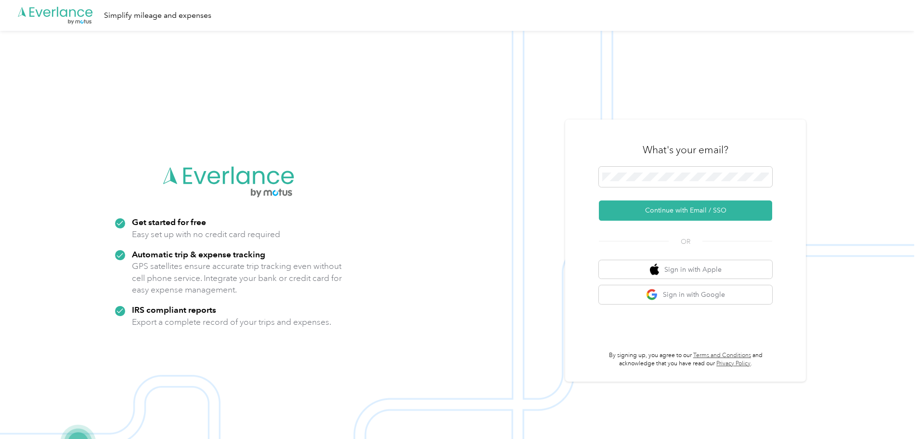  What do you see at coordinates (655, 269) in the screenshot?
I see `img: apple logo` at bounding box center [655, 269].